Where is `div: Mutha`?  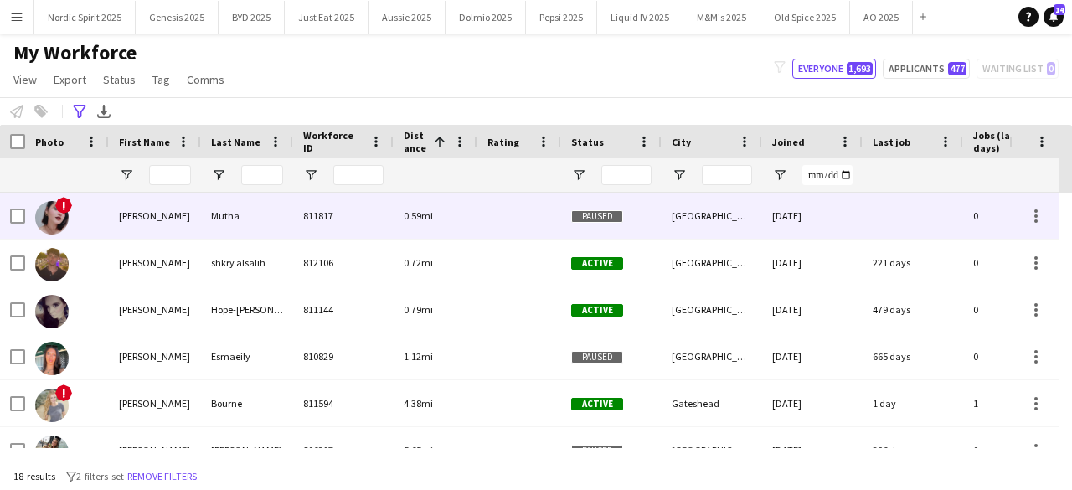 div: Mutha is located at coordinates (247, 215).